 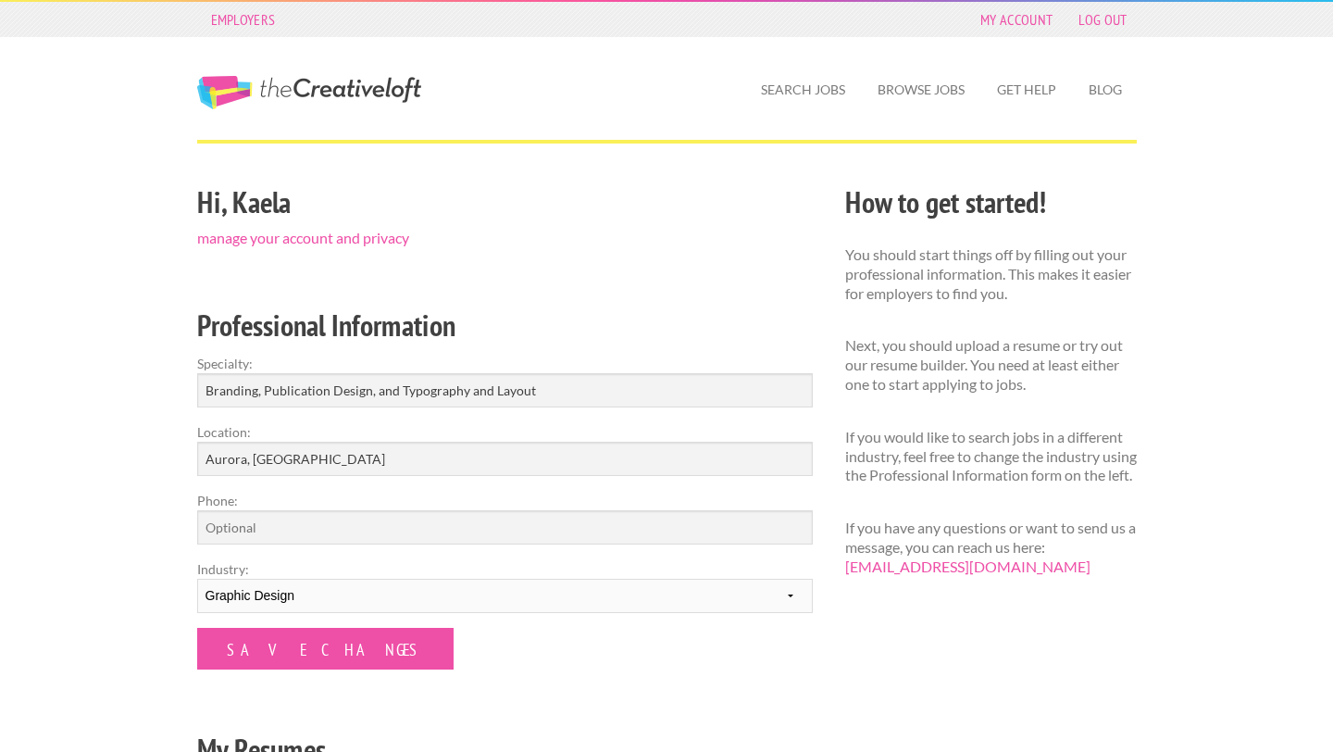 I want to click on h2: Hi, Kaela, so click(x=505, y=202).